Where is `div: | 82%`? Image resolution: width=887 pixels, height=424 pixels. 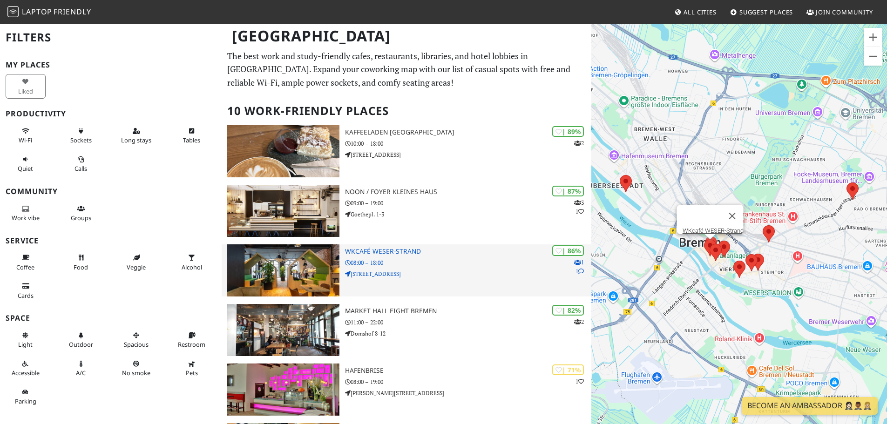 div: | 82% is located at coordinates (568, 310).